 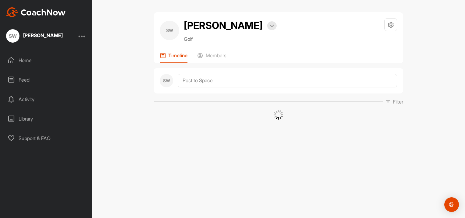 What do you see at coordinates (46, 60) in the screenshot?
I see `div: Home` at bounding box center [46, 60].